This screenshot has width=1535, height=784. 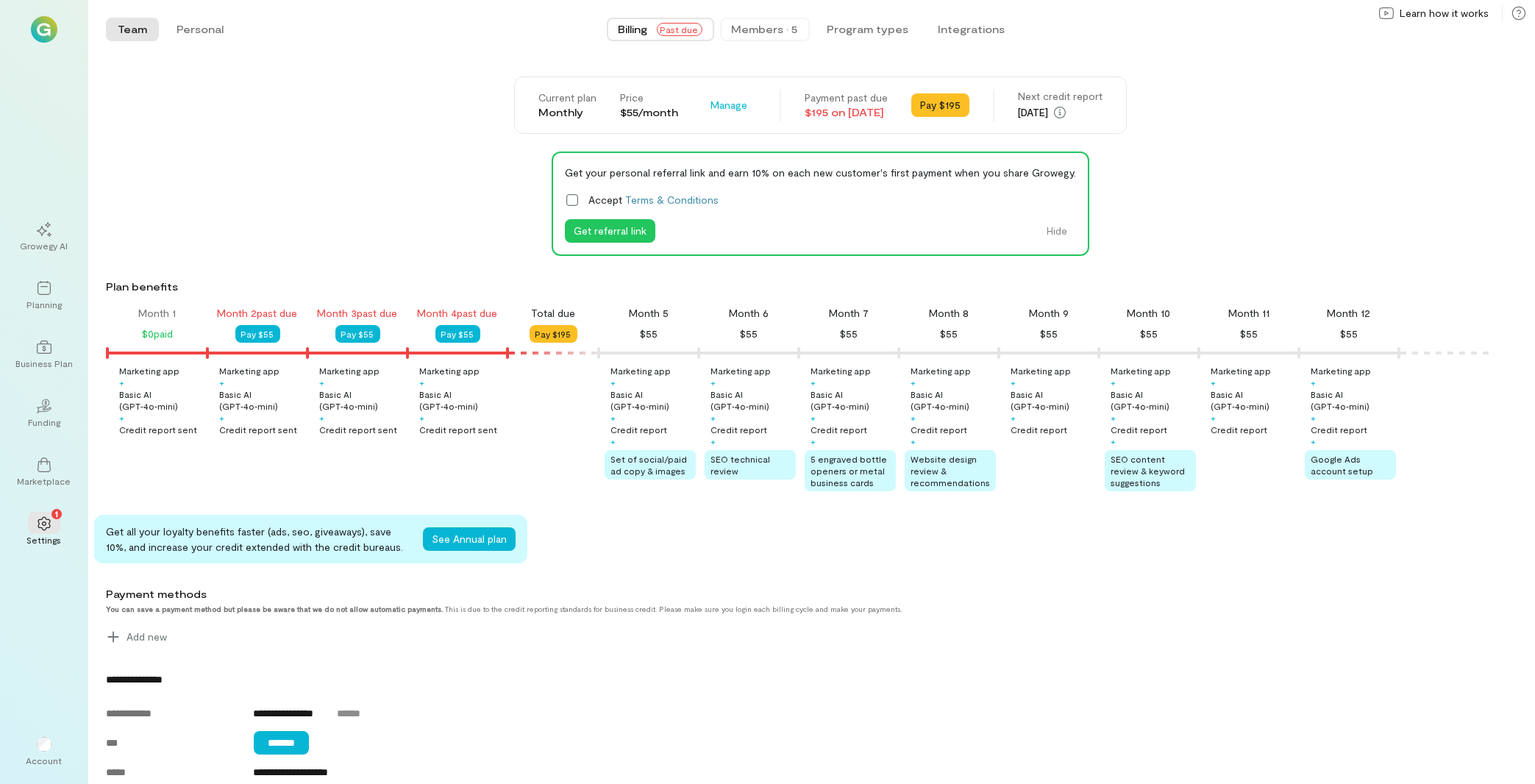 What do you see at coordinates (649, 465) in the screenshot?
I see `span: Set of social/paid ad copy & images` at bounding box center [649, 465].